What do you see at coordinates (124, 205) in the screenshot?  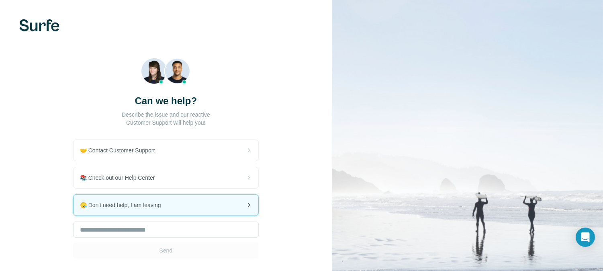 I see `span: 😪 Don't need help, I am leaving` at bounding box center [124, 205].